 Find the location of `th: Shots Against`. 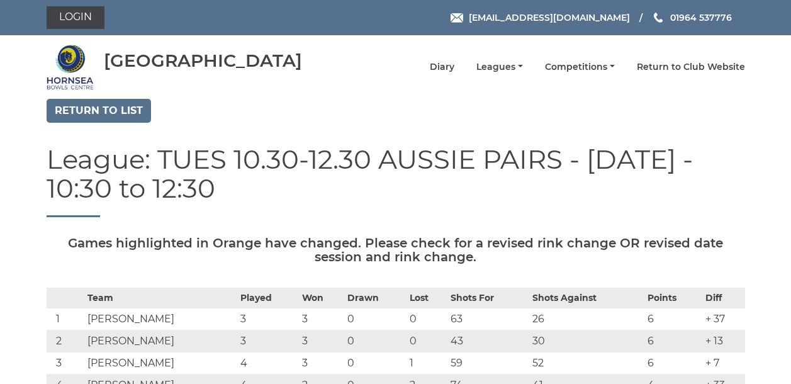

th: Shots Against is located at coordinates (587, 298).